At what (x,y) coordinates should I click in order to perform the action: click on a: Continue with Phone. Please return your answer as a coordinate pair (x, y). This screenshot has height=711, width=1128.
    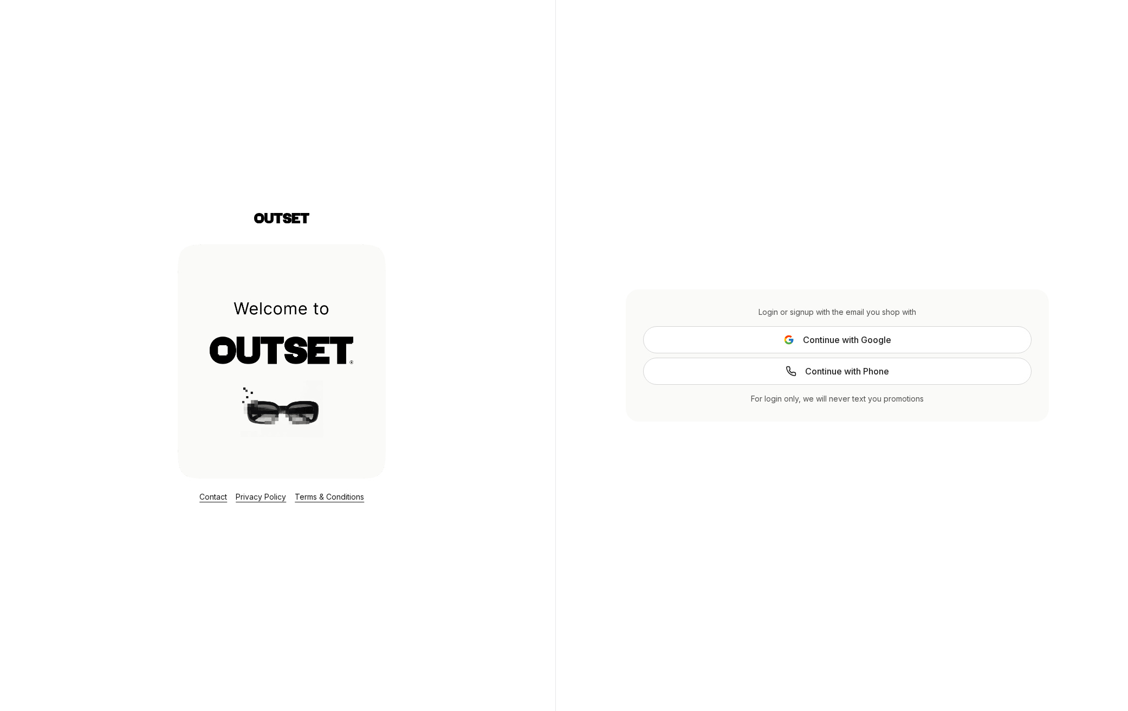
    Looking at the image, I should click on (837, 371).